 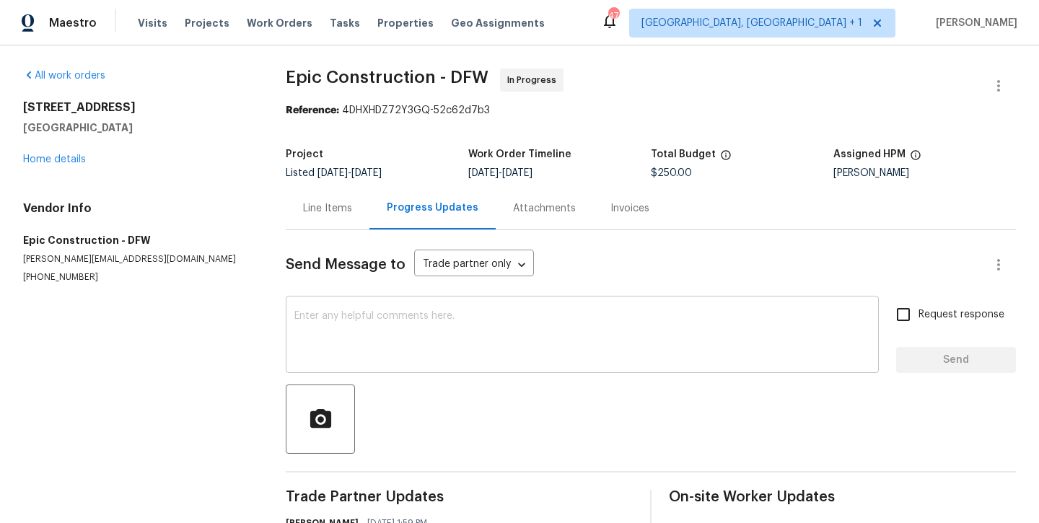 What do you see at coordinates (312, 110) in the screenshot?
I see `b: Reference:` at bounding box center [312, 110].